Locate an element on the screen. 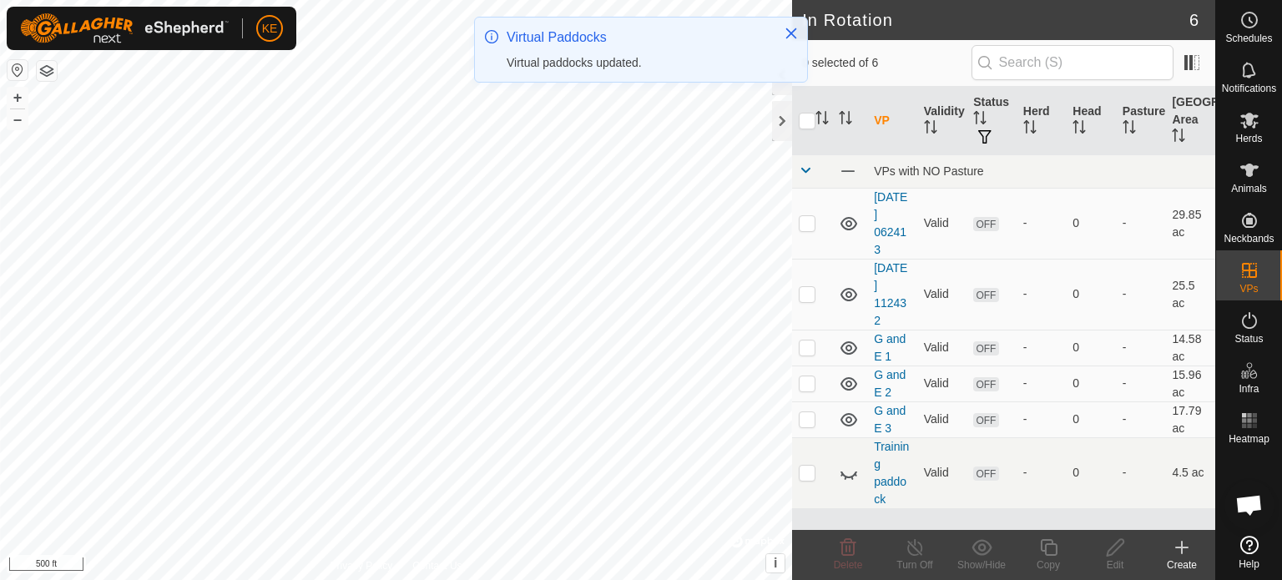 This screenshot has width=1282, height=580. a: G and E 3 is located at coordinates (890, 419).